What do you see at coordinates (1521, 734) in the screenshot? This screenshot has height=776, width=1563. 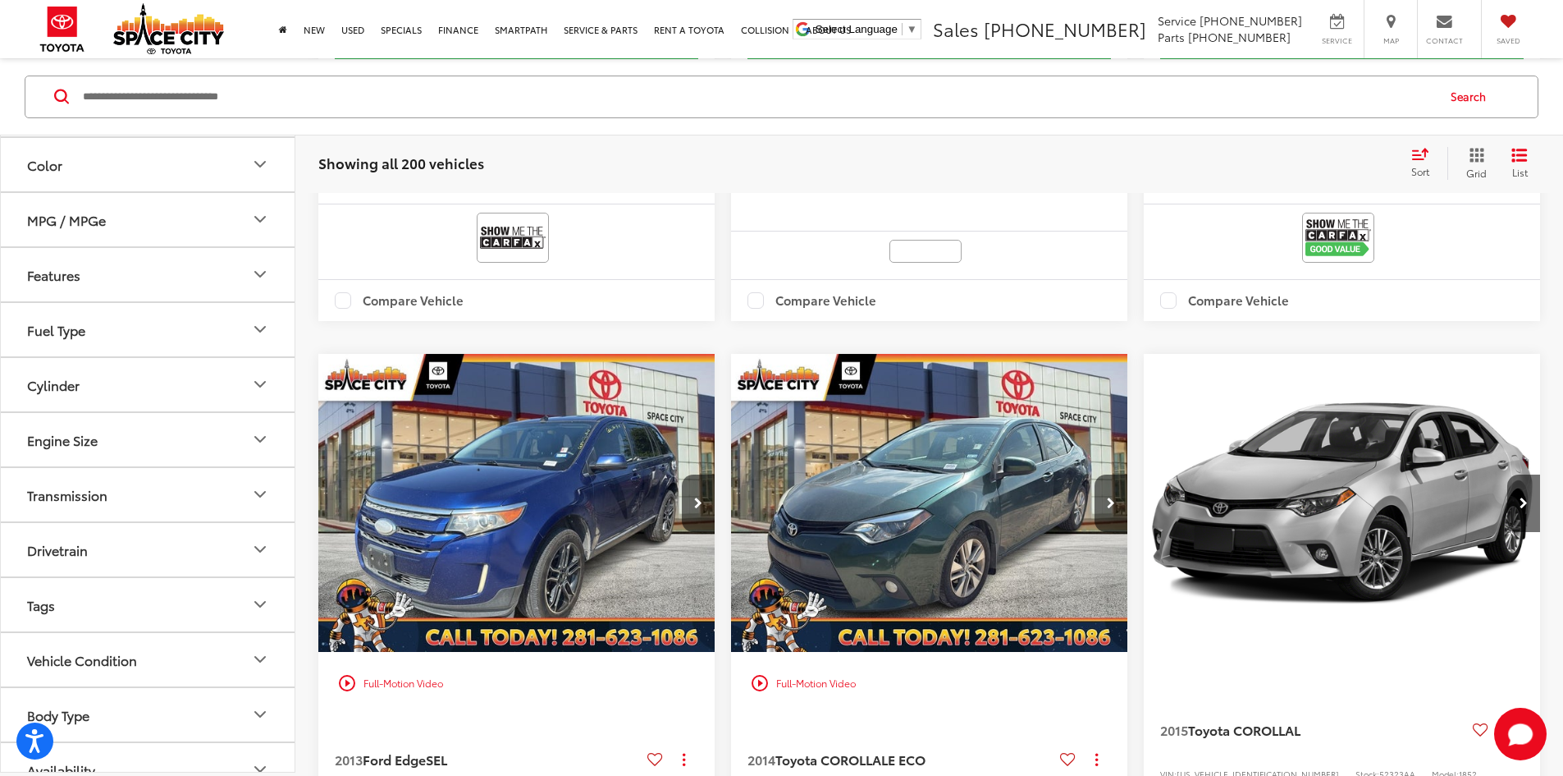 I see `svg: Start Chat` at bounding box center [1521, 734].